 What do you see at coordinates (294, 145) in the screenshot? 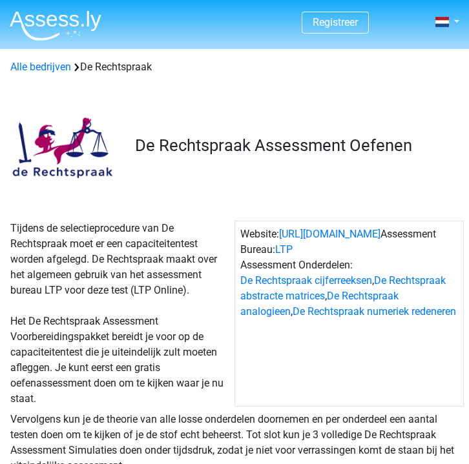
I see `h3: De Rechtspraak Assessment Oefenen` at bounding box center [294, 145].